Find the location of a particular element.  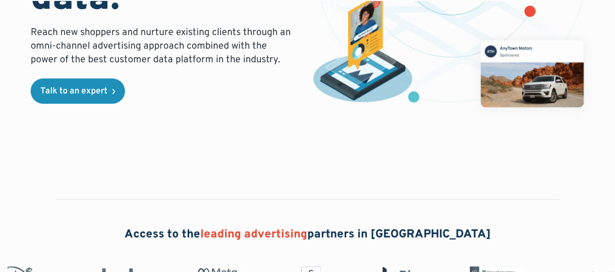

span: leading advertising is located at coordinates (254, 234).